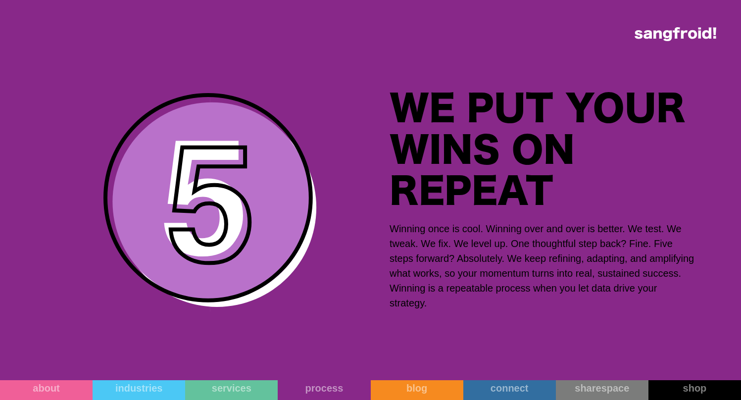 This screenshot has width=741, height=400. What do you see at coordinates (602, 388) in the screenshot?
I see `div: sharespace` at bounding box center [602, 388].